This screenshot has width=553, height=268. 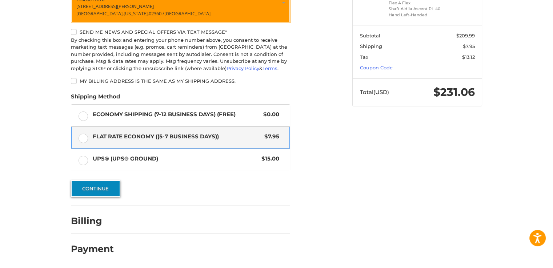 I want to click on span: Subtotal, so click(x=370, y=36).